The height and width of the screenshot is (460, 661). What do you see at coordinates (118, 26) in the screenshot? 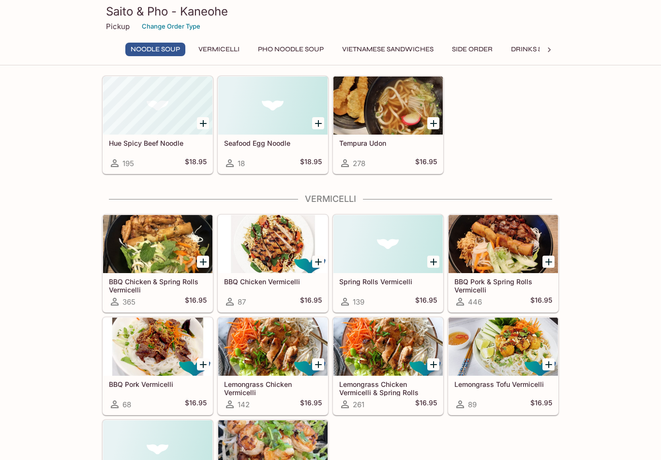
I see `p: Pickup` at bounding box center [118, 26].